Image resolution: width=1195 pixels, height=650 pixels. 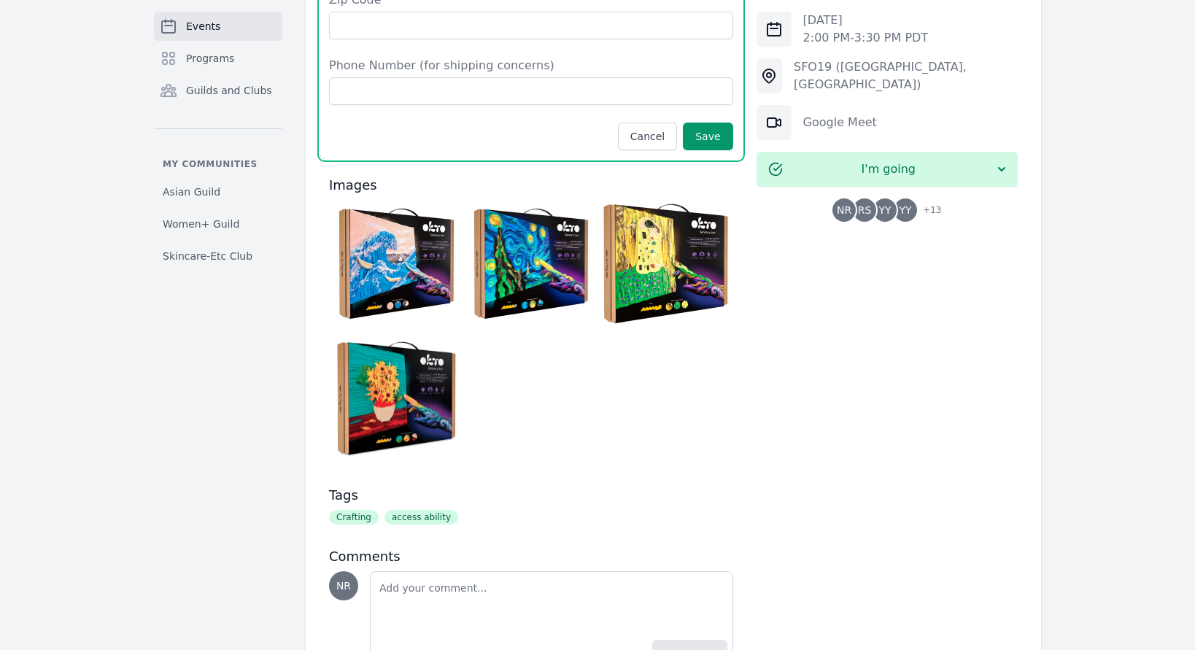 What do you see at coordinates (210, 58) in the screenshot?
I see `span: Programs` at bounding box center [210, 58].